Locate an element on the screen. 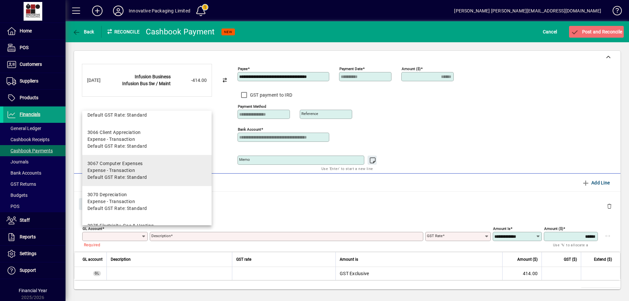 This screenshot has width=629, height=301. span: Description is located at coordinates (120, 259).